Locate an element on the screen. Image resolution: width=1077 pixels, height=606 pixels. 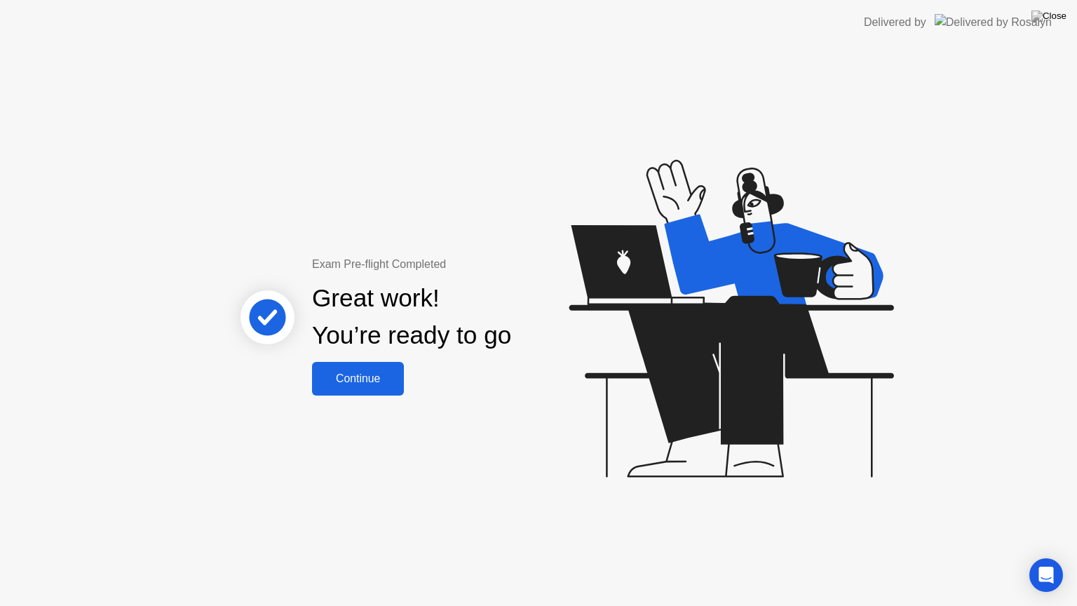
div: Delivered by is located at coordinates (895, 22).